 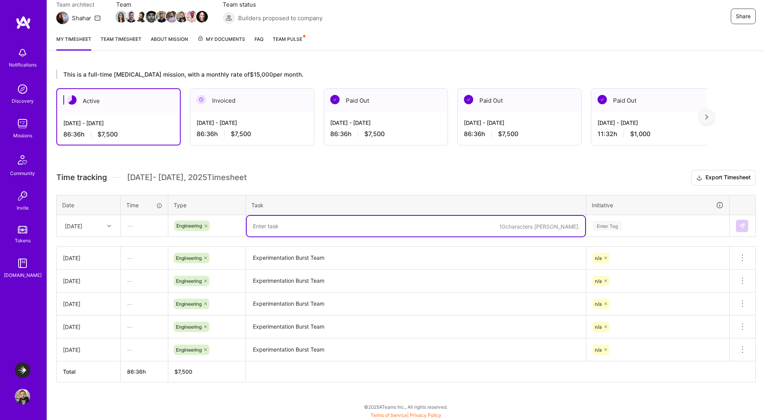 What do you see at coordinates (229, 18) in the screenshot?
I see `img: Builders proposed to company` at bounding box center [229, 18].